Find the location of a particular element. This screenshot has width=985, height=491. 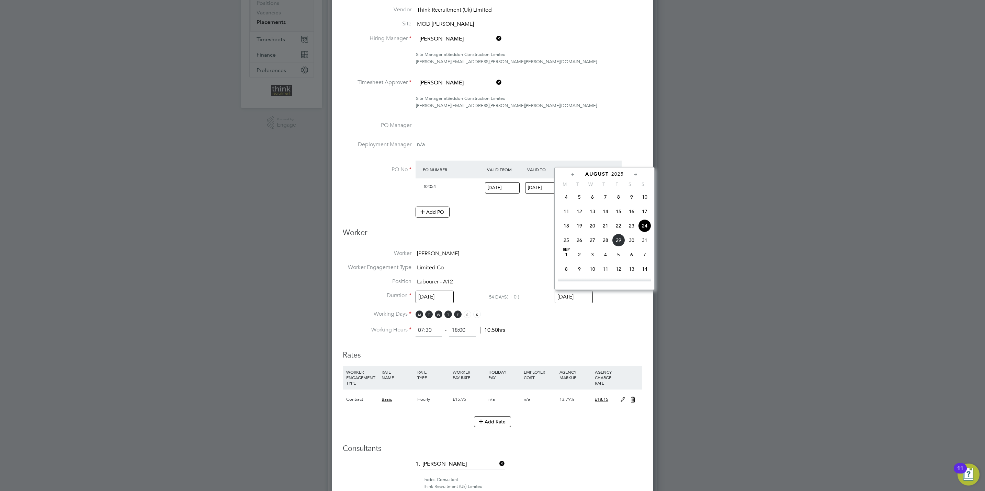

input: 17:00 is located at coordinates (462, 331).